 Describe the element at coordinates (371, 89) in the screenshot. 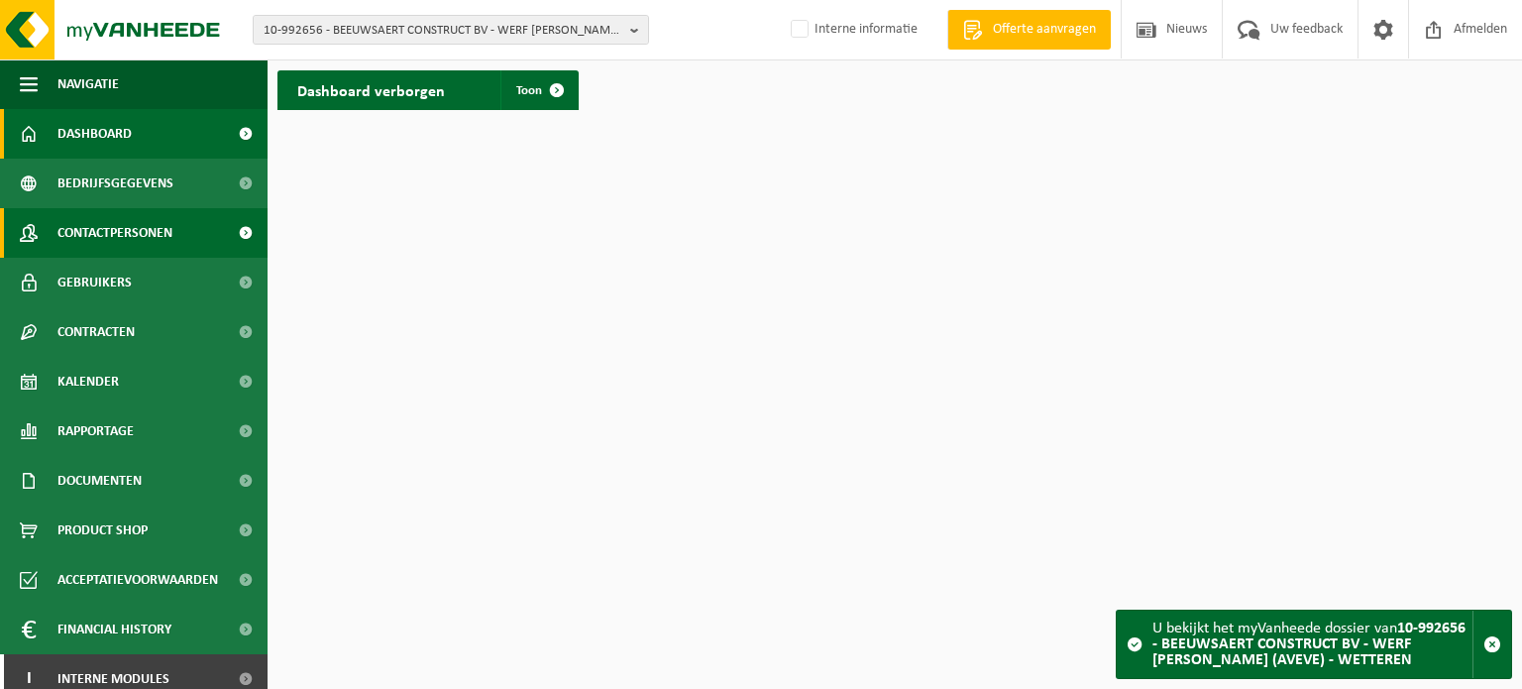

I see `h2: Dashboard verborgen` at that location.